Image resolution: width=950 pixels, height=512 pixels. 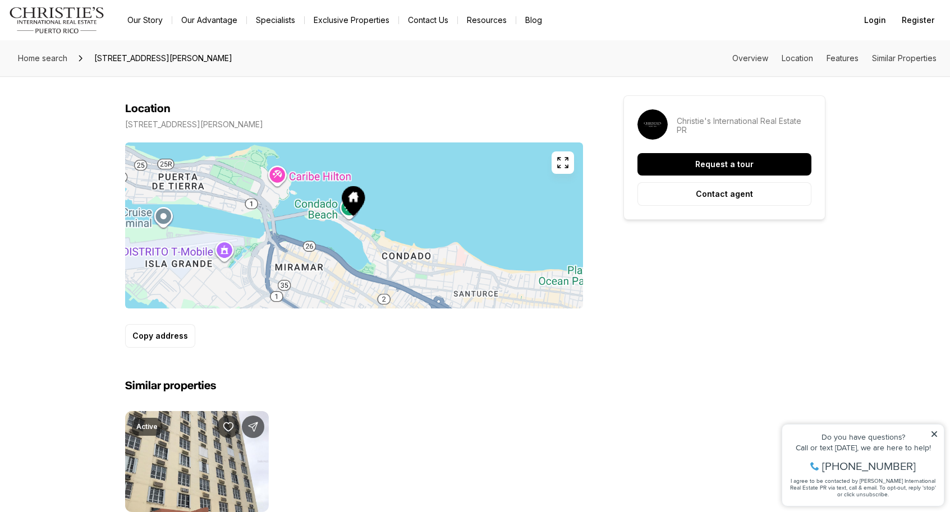 I want to click on a: Skip to: Similar Properties, so click(x=904, y=58).